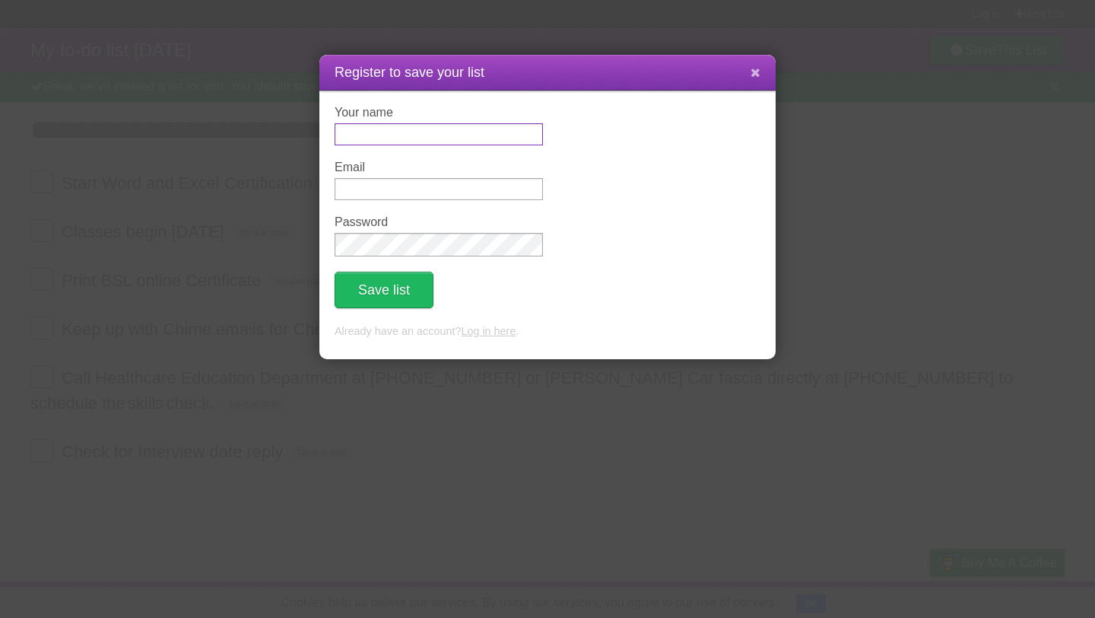 This screenshot has height=618, width=1095. Describe the element at coordinates (488, 331) in the screenshot. I see `a: Log in here` at that location.